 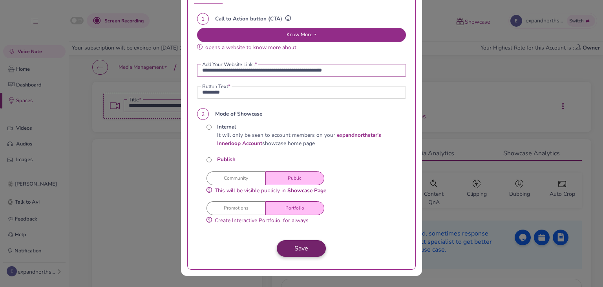 What do you see at coordinates (307, 190) in the screenshot?
I see `a: Showcase Page` at bounding box center [307, 190].